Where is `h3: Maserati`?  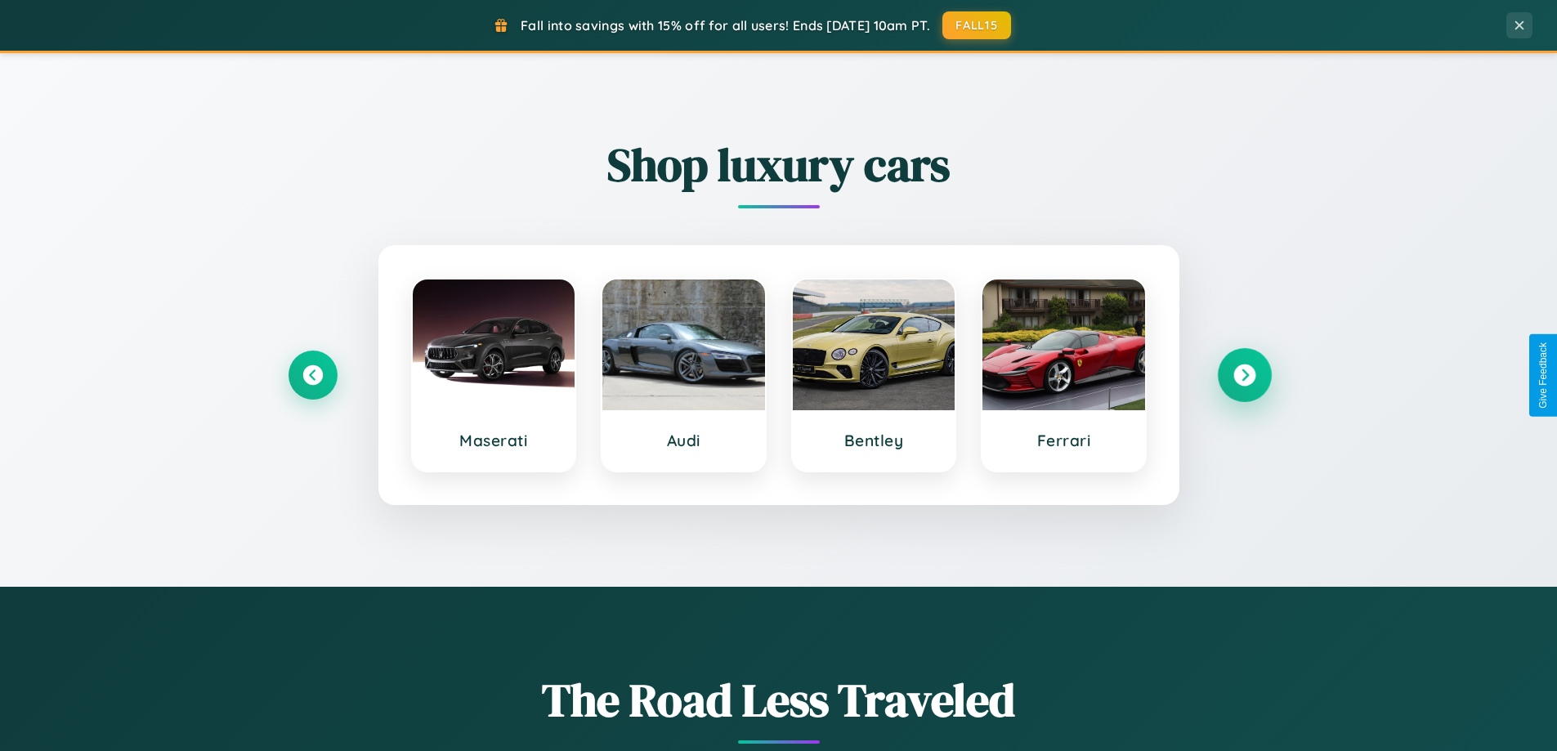 h3: Maserati is located at coordinates (494, 441).